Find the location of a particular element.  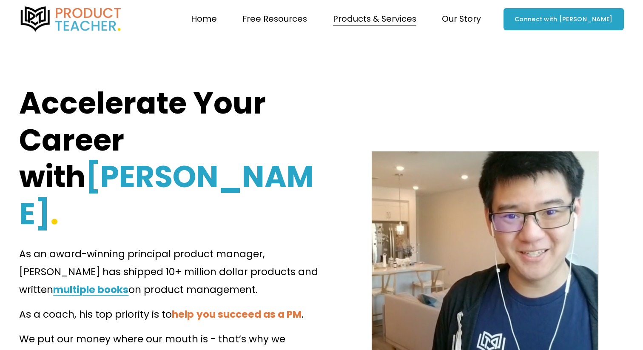

span: Free Resources is located at coordinates (275, 19).